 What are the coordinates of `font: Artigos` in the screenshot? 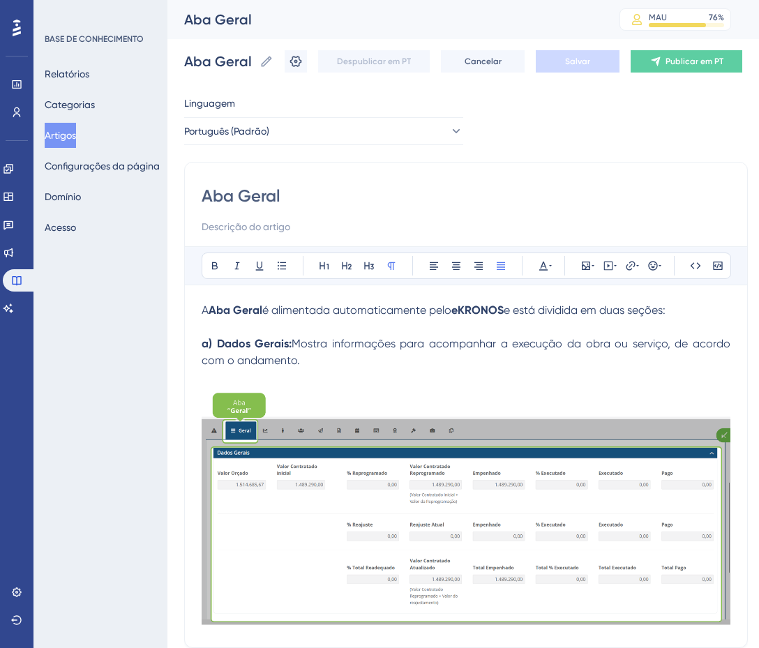 It's located at (60, 135).